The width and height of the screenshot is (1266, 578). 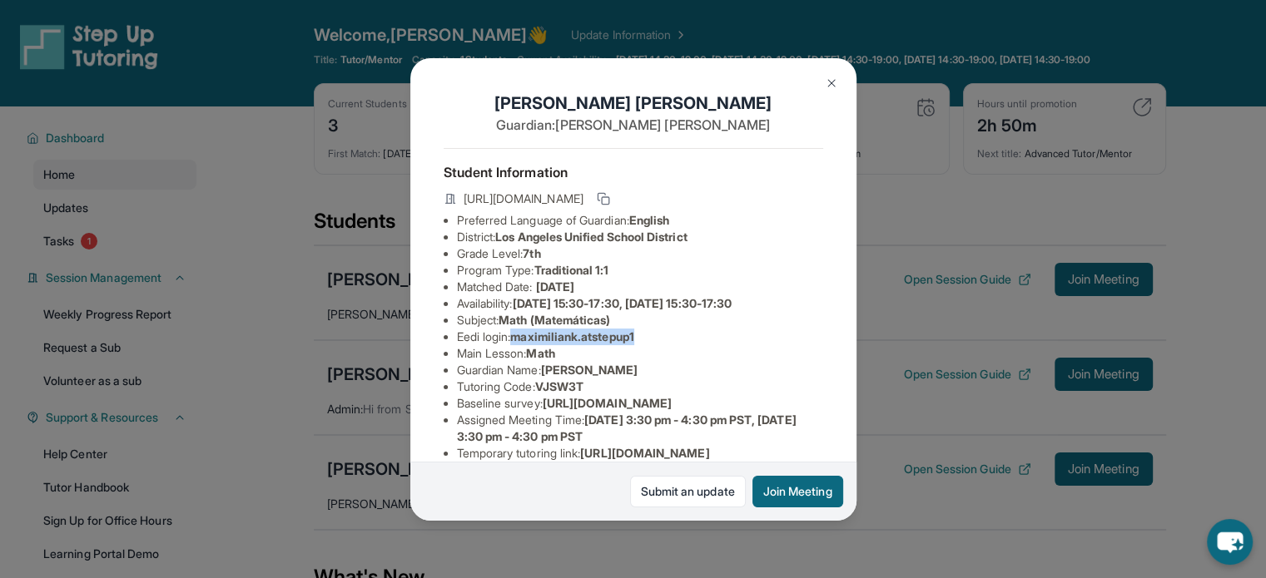 What do you see at coordinates (559, 386) in the screenshot?
I see `span: VJSW3T` at bounding box center [559, 386].